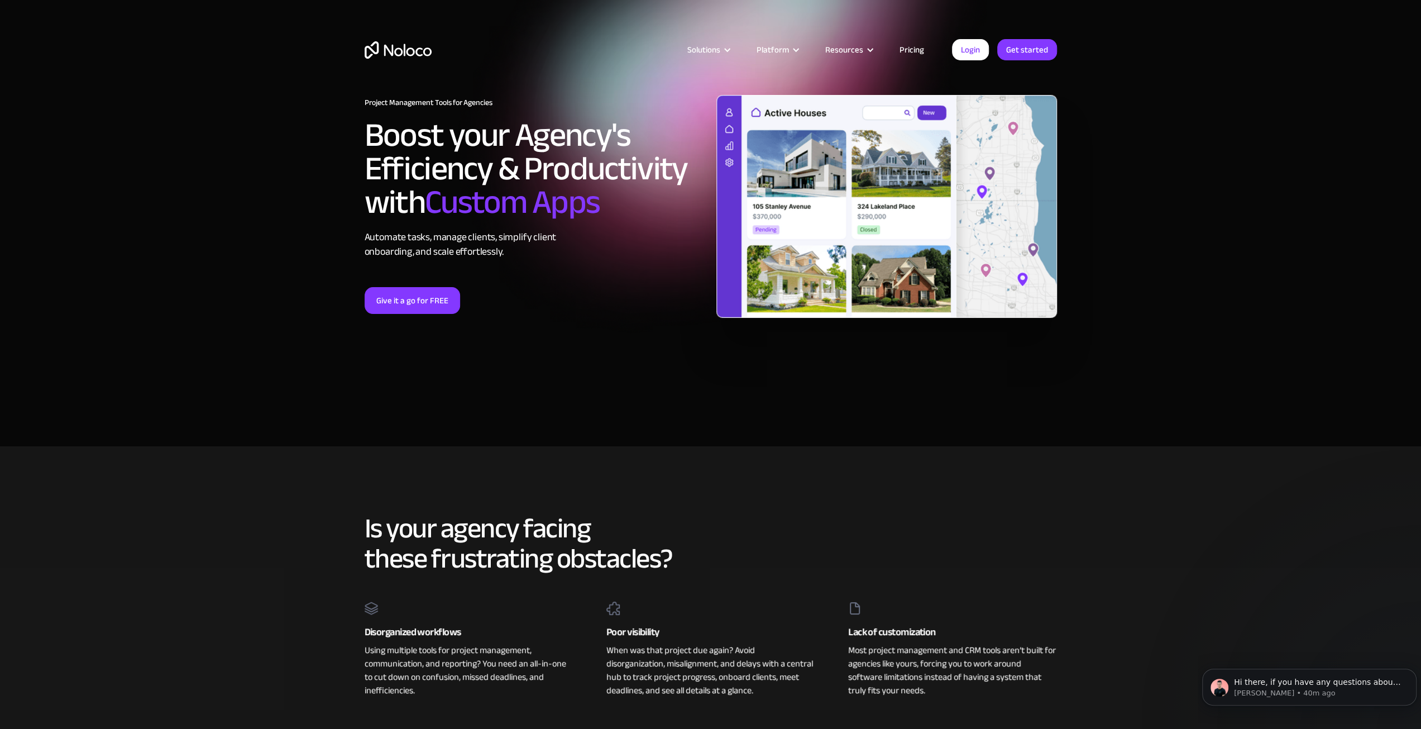 The image size is (1421, 729). What do you see at coordinates (711, 543) in the screenshot?
I see `h2: Is your agency facing these frustrating obstacles?` at bounding box center [711, 543].